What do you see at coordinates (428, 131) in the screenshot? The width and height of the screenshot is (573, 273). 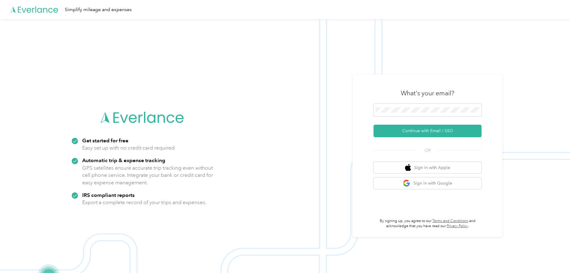 I see `button: Continue with Email / SSO` at bounding box center [428, 131].